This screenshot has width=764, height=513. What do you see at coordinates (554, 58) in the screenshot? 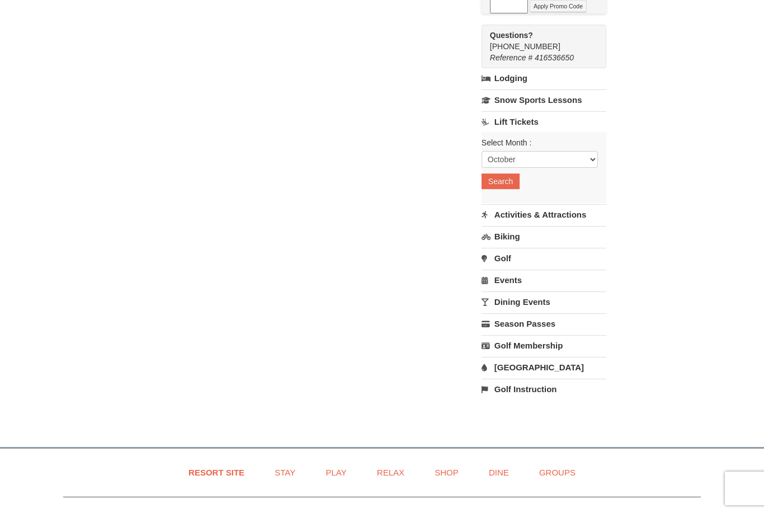
I see `span: 416536650` at bounding box center [554, 58].